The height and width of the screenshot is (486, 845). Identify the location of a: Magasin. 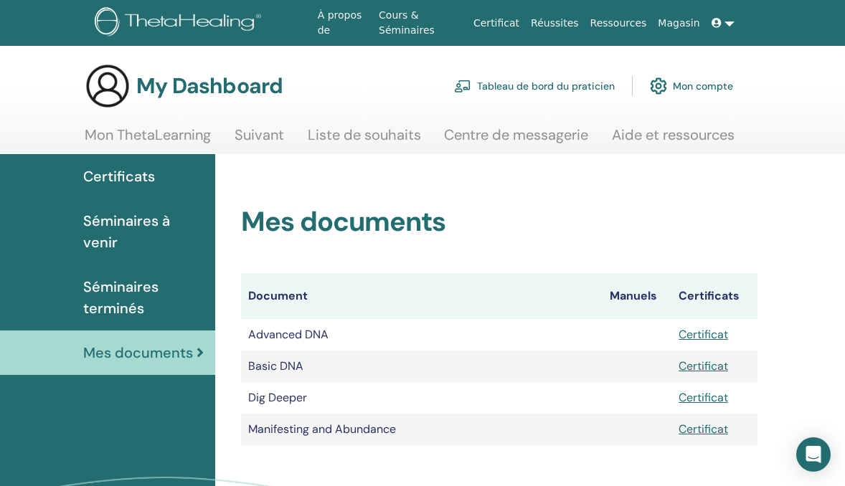
(678, 23).